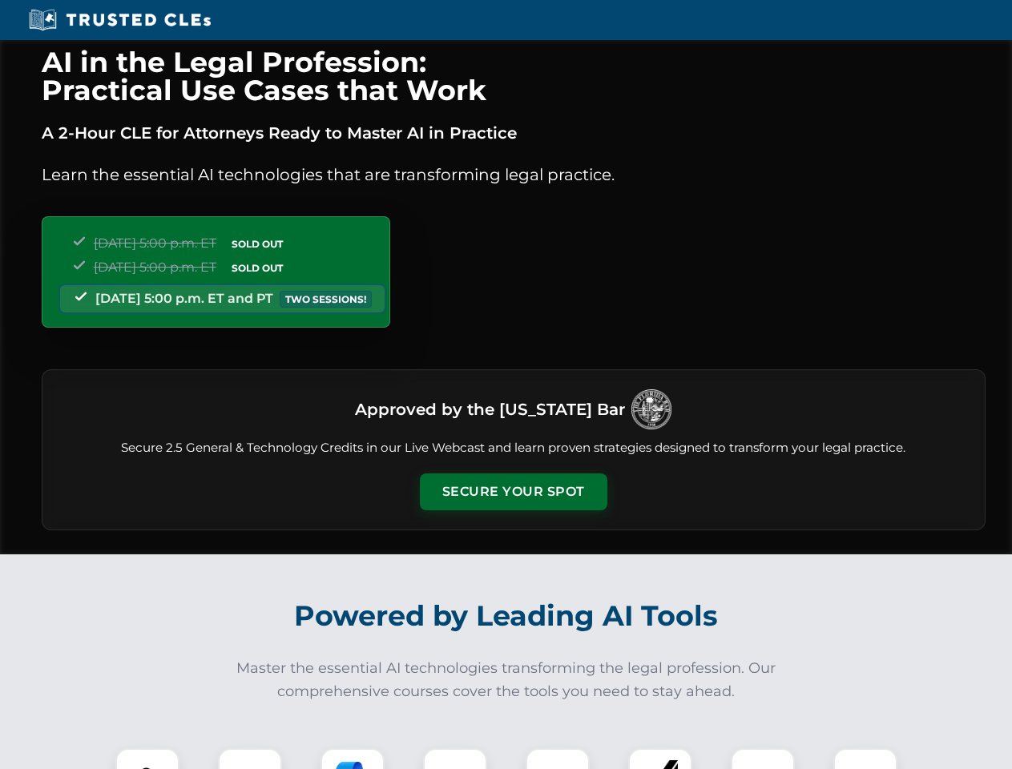 This screenshot has height=769, width=1012. I want to click on p: Secure 2.5 General & Technology Credits in our Live Webcast and learn proven strategies designed ..., so click(513, 448).